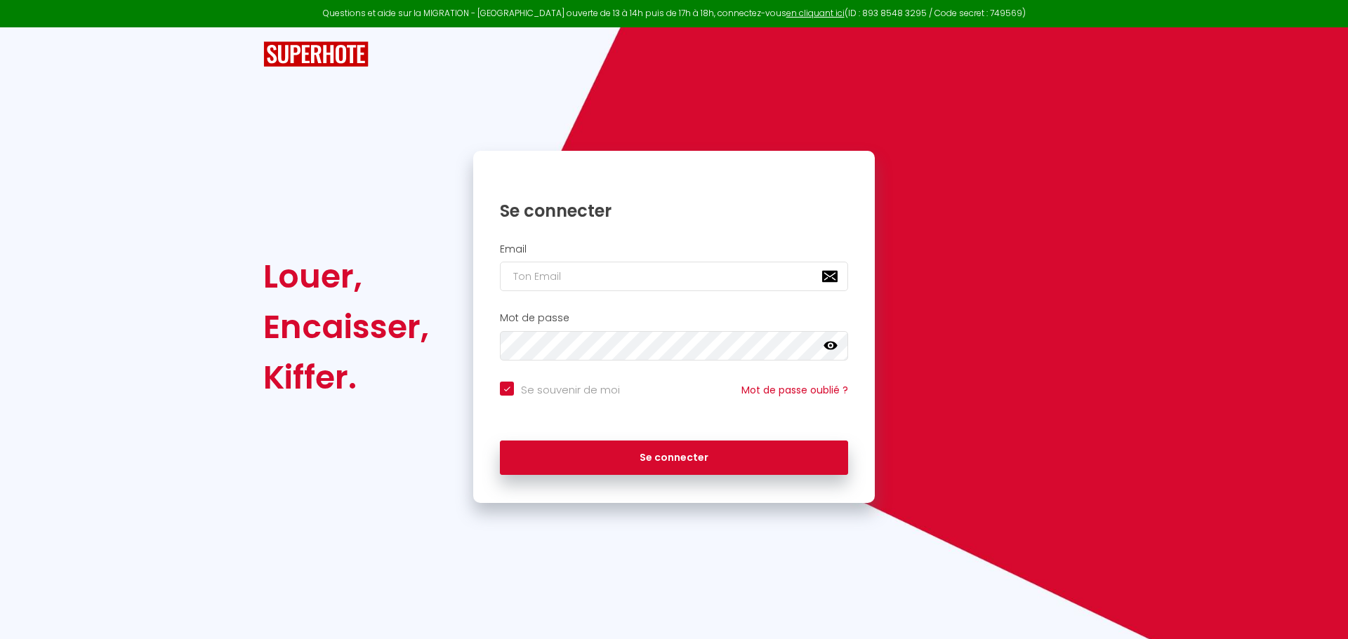 The height and width of the screenshot is (639, 1348). I want to click on button: Se connecter, so click(674, 458).